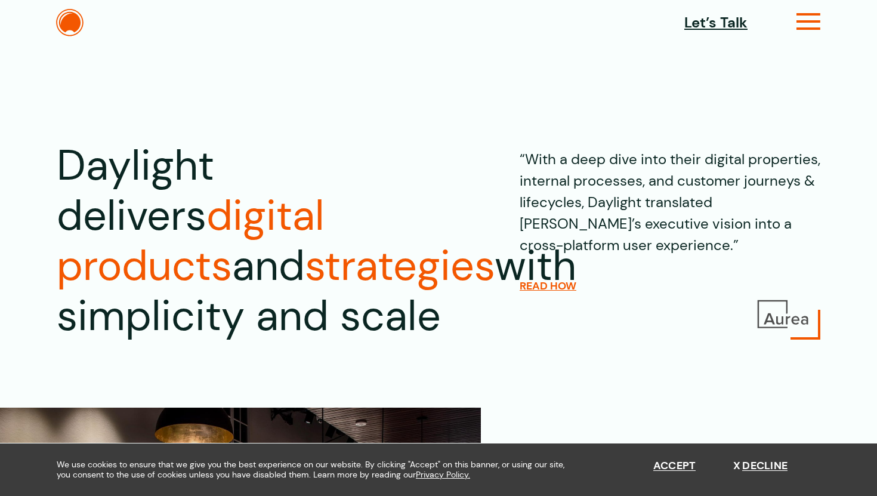 The width and height of the screenshot is (877, 496). I want to click on span: Let’s Talk, so click(716, 23).